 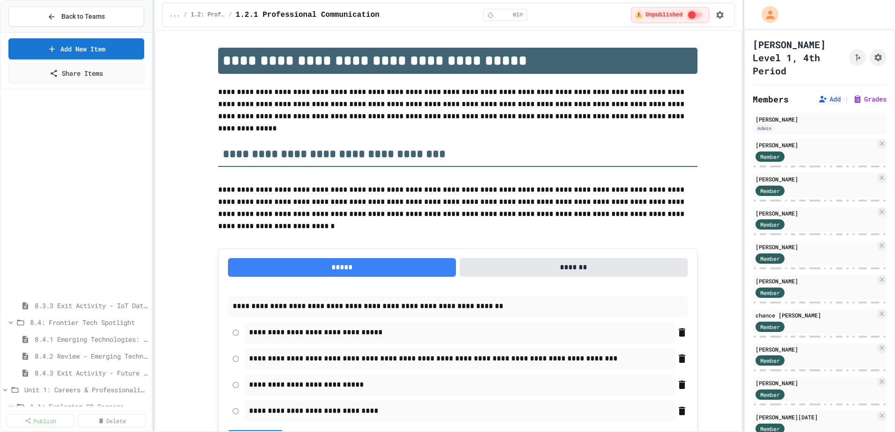 What do you see at coordinates (658, 15) in the screenshot?
I see `span: ⚠️ Unpublished` at bounding box center [658, 15].